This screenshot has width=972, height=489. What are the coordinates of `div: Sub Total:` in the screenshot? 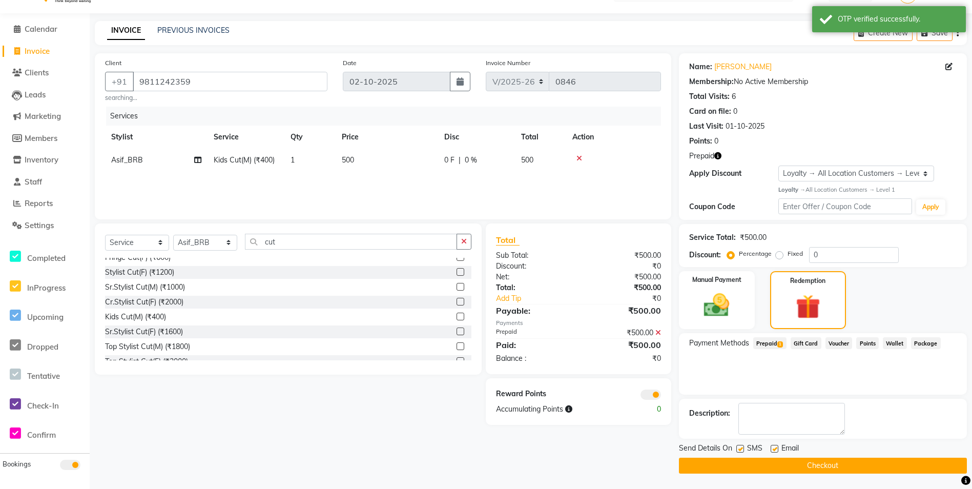 It's located at (533, 255).